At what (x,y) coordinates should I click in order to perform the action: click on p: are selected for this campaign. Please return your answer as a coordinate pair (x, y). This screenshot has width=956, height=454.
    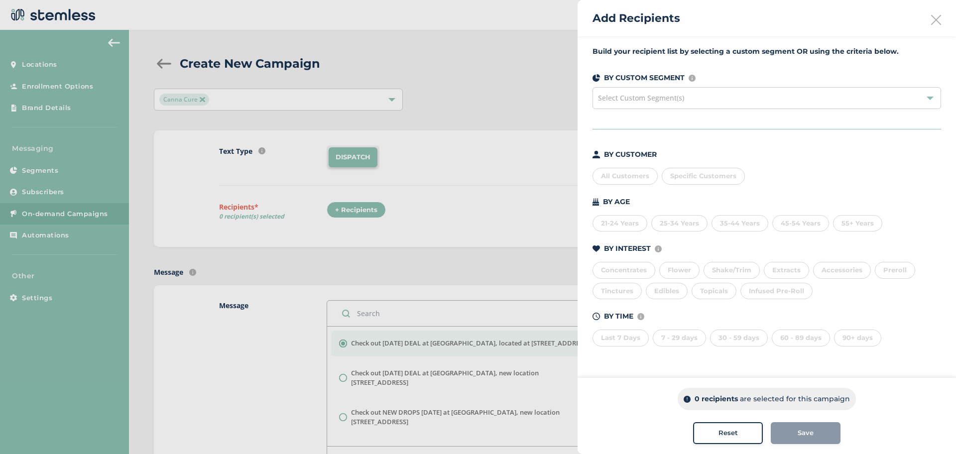
    Looking at the image, I should click on (795, 399).